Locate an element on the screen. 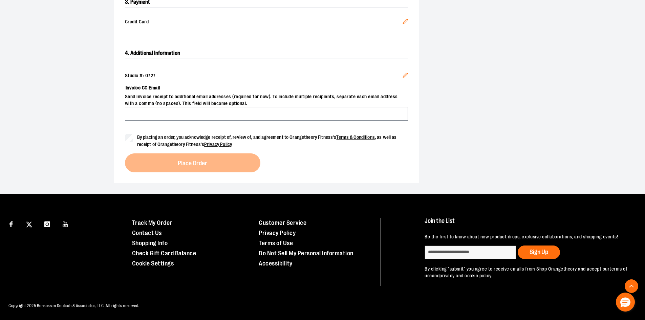  span: Send invoice receipt to additional email addresses (required for now). To include multiple recipi... is located at coordinates (267, 100).